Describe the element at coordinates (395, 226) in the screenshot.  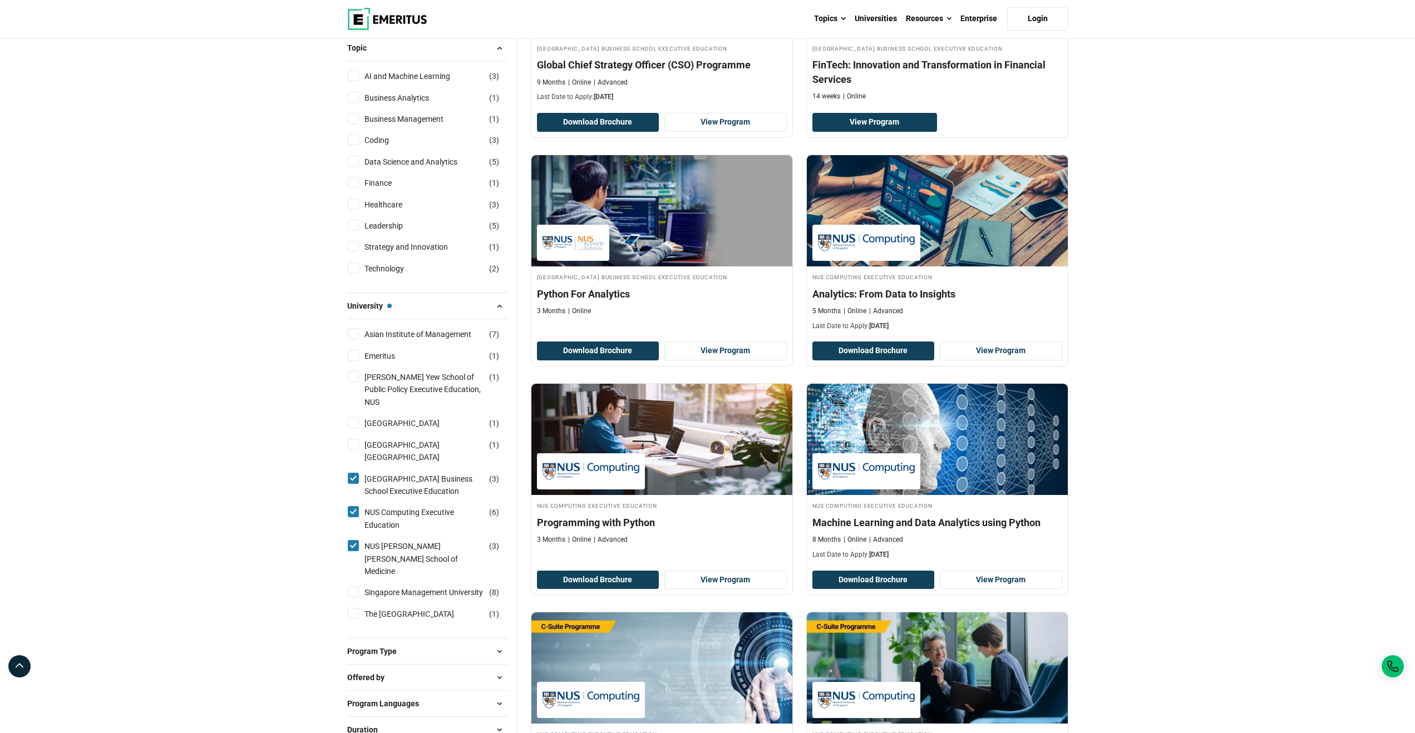
I see `a: Leadership` at that location.